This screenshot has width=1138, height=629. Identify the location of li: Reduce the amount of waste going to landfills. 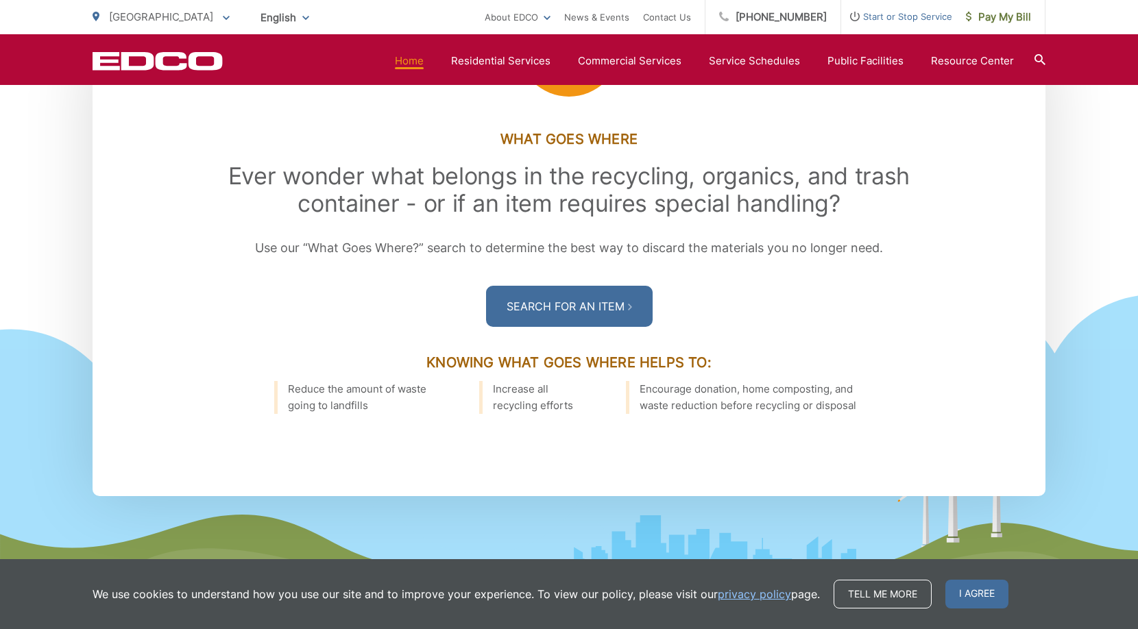
(356, 398).